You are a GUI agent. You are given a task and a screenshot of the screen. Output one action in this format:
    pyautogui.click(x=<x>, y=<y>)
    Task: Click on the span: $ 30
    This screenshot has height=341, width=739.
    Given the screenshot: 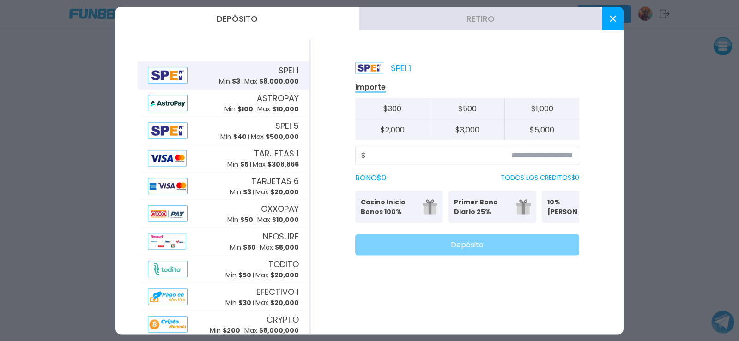 What is the action you would take?
    pyautogui.click(x=245, y=303)
    